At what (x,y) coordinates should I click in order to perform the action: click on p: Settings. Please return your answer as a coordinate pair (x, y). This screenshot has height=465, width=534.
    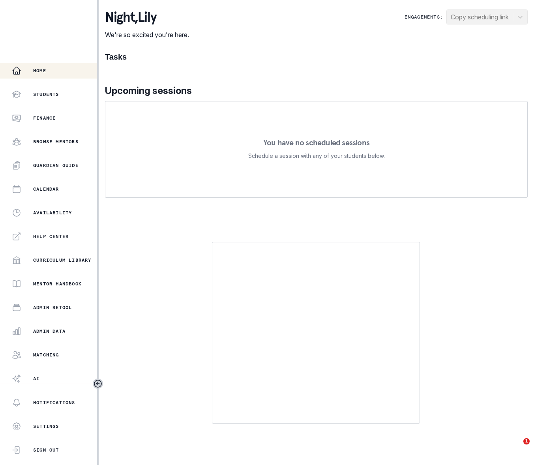
    Looking at the image, I should click on (46, 426).